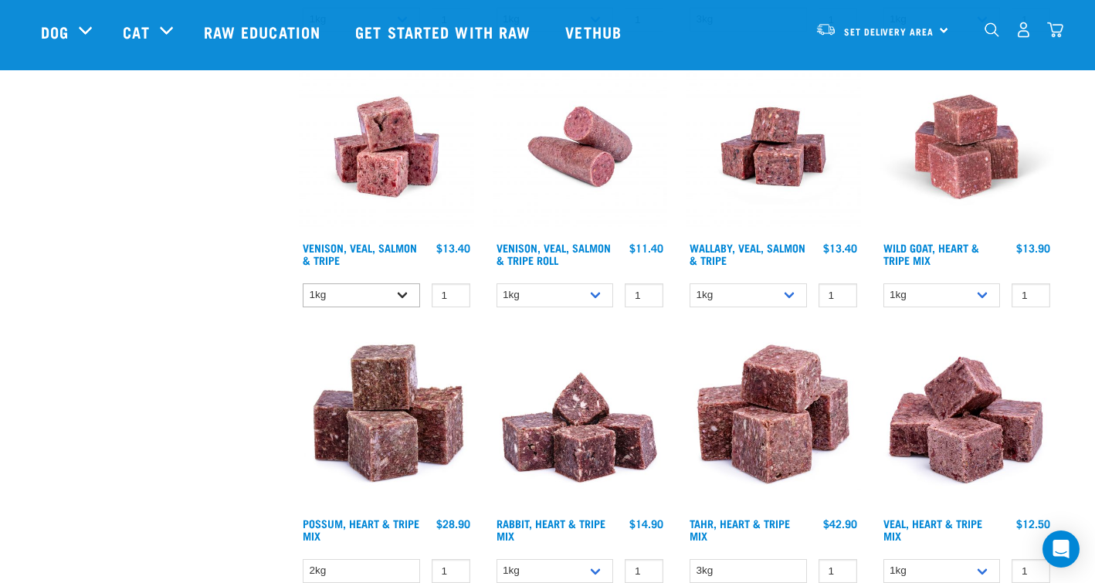 The height and width of the screenshot is (583, 1095). Describe the element at coordinates (445, 32) in the screenshot. I see `a: Get started with Raw` at that location.